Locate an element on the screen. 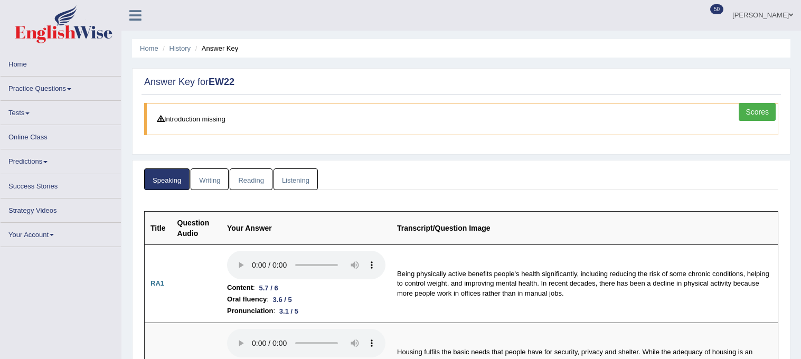 Image resolution: width=801 pixels, height=359 pixels. a: Scores is located at coordinates (757, 112).